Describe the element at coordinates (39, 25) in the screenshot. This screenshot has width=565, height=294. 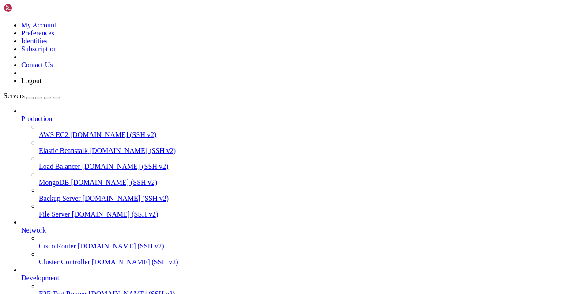
I see `a: My Account` at that location.